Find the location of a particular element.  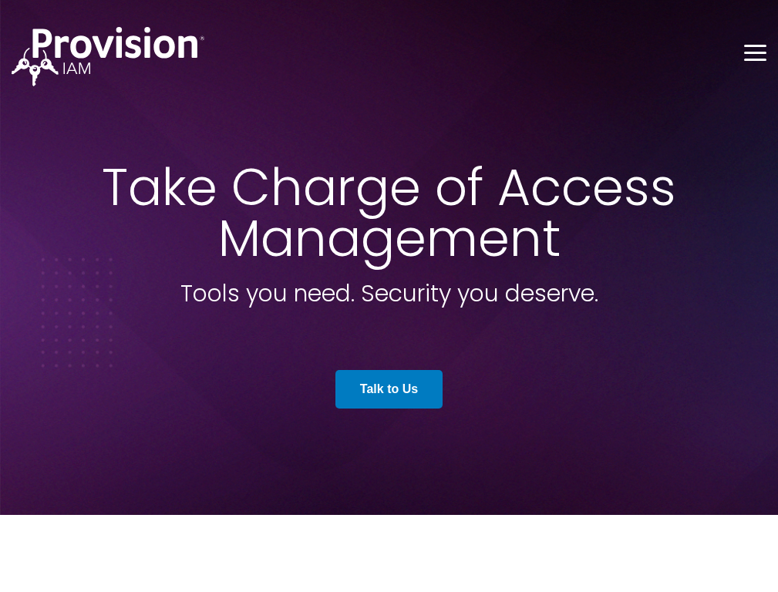

span: Take Charge of Access Management is located at coordinates (388, 213).